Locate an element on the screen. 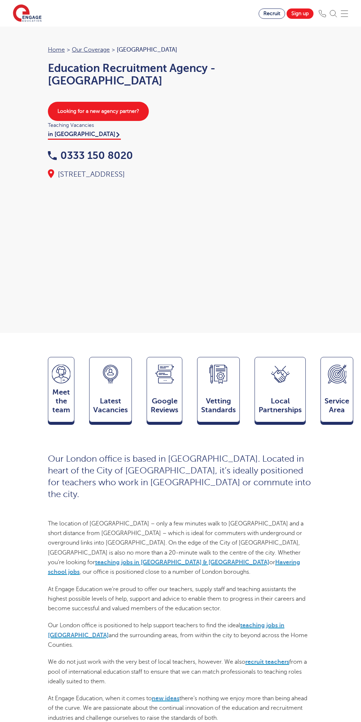  span: Latest Vacancies is located at coordinates (111, 405).